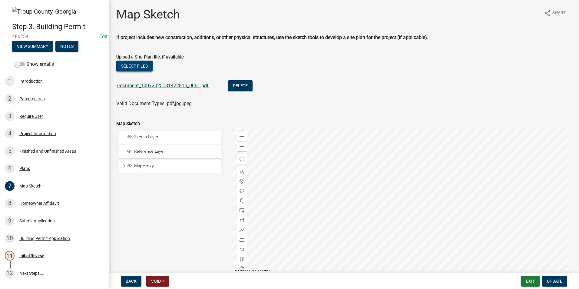  What do you see at coordinates (150, 57) in the screenshot?
I see `label: Upload a Site Plan file, if available` at bounding box center [150, 57].